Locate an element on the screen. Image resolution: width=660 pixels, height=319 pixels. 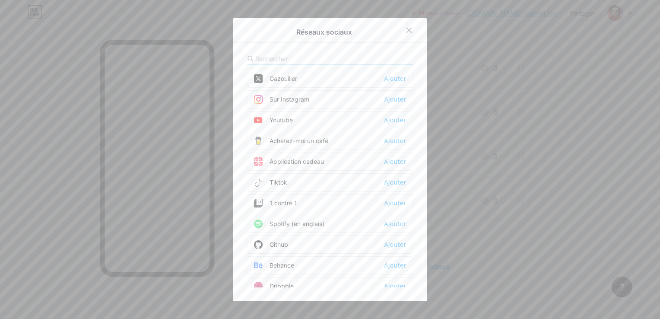
font: Tiktok is located at coordinates (278, 182).